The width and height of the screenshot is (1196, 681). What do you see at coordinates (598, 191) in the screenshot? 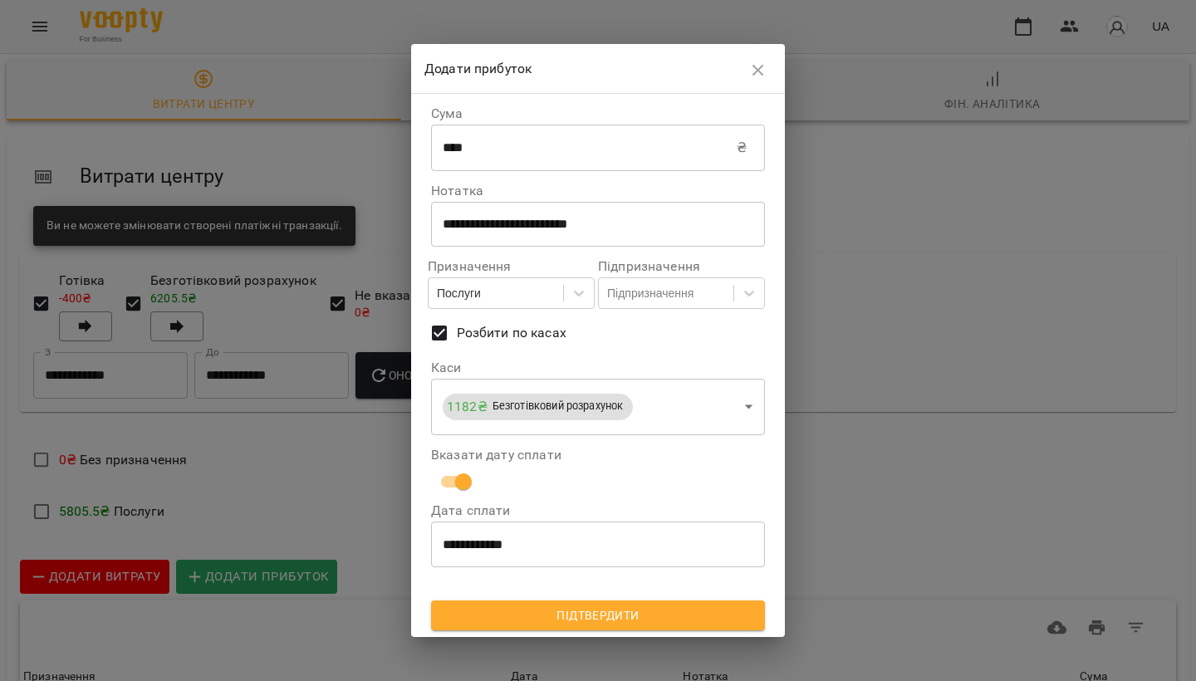
I see `label: Нотатка` at bounding box center [598, 191].